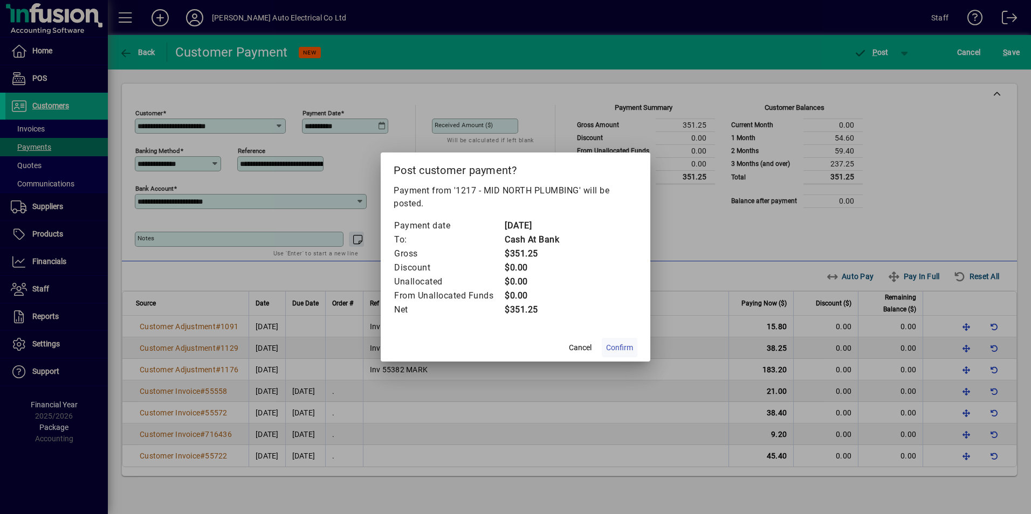 The width and height of the screenshot is (1031, 514). What do you see at coordinates (580, 348) in the screenshot?
I see `button: Cancel` at bounding box center [580, 348].